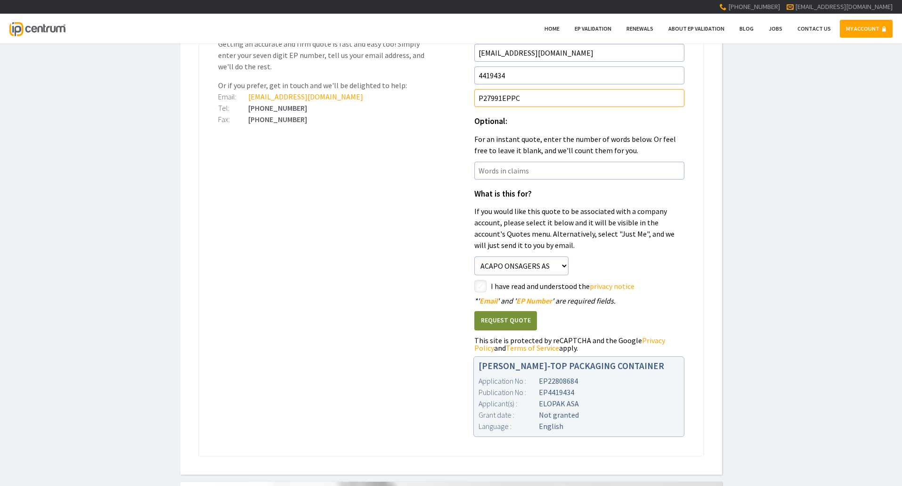  What do you see at coordinates (814, 28) in the screenshot?
I see `span: Contact Us` at bounding box center [814, 28].